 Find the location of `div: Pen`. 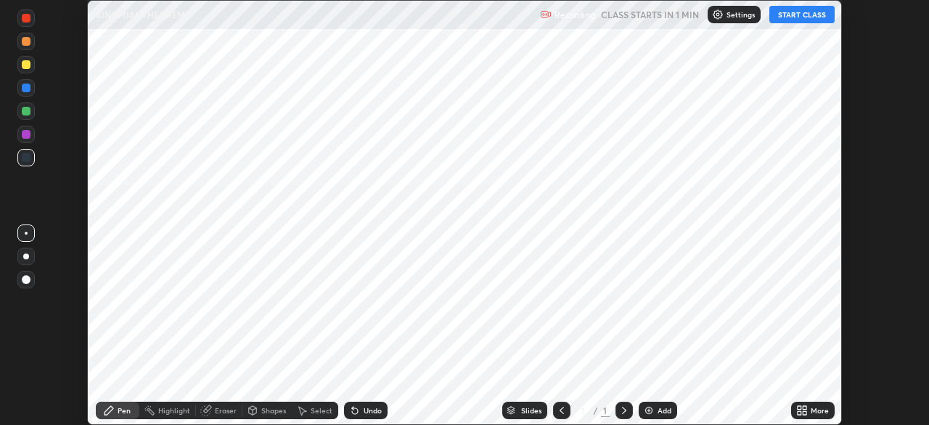

div: Pen is located at coordinates (124, 410).